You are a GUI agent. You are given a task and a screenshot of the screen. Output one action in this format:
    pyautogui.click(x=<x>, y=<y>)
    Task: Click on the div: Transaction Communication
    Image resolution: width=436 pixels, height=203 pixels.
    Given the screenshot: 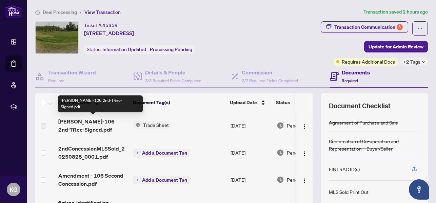 What is the action you would take?
    pyautogui.click(x=368, y=27)
    